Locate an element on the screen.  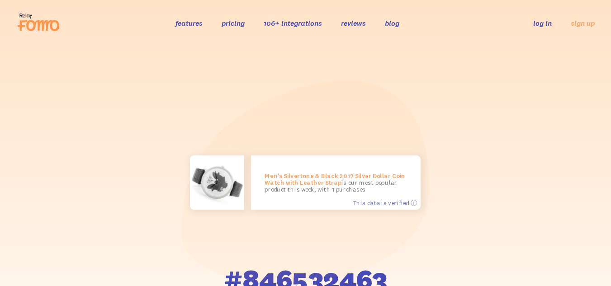
img: 646-578_01_swatch_small.jpg is located at coordinates (217, 183).